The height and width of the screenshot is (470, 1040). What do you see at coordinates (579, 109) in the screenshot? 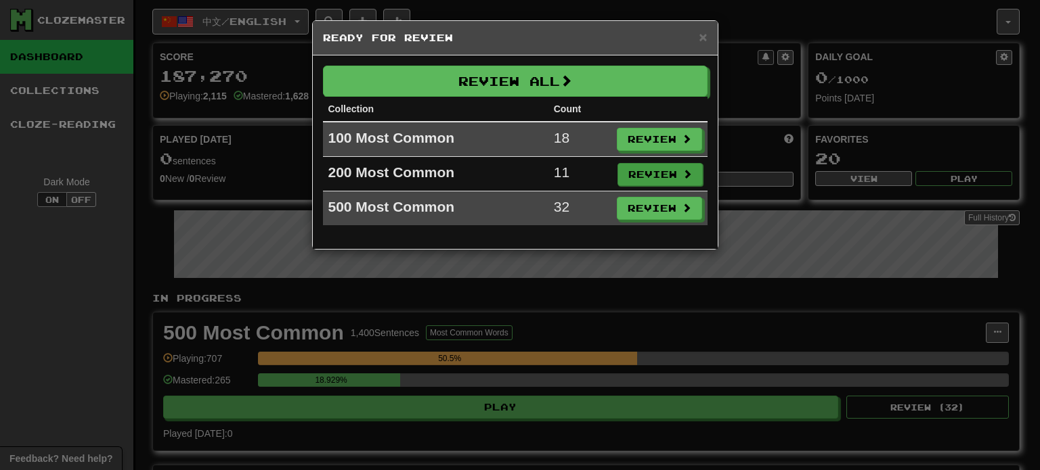
I see `th: Count` at bounding box center [579, 109].